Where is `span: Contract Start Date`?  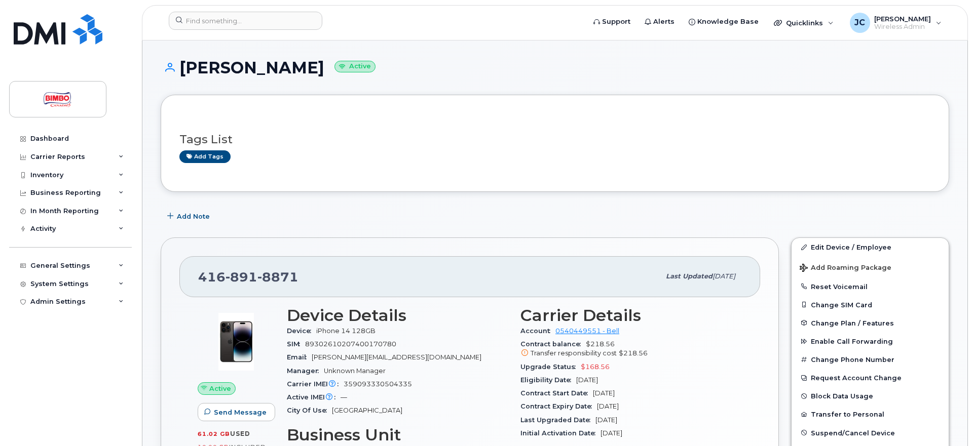 span: Contract Start Date is located at coordinates (556, 393).